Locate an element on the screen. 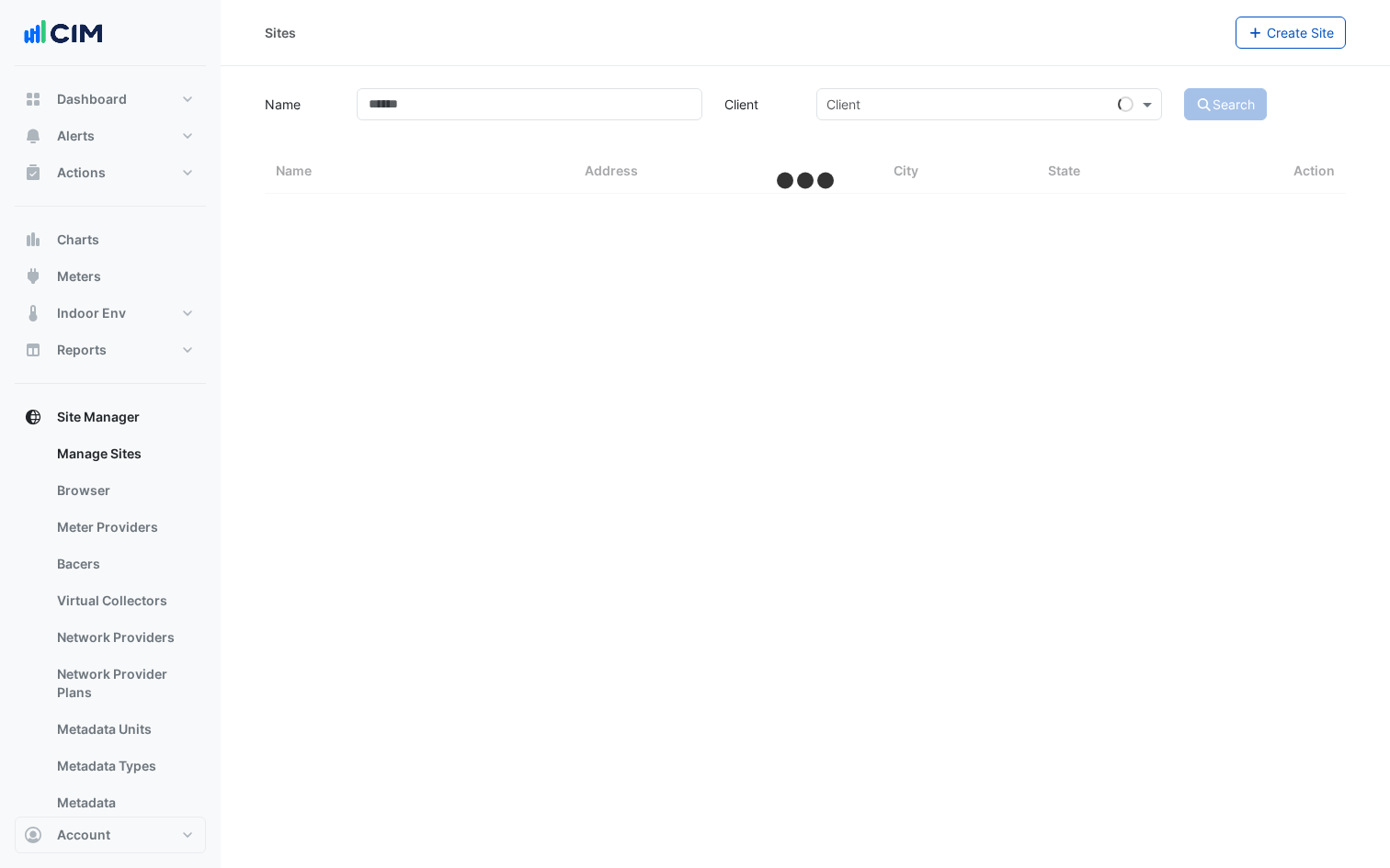  button: Site Manager is located at coordinates (110, 417).